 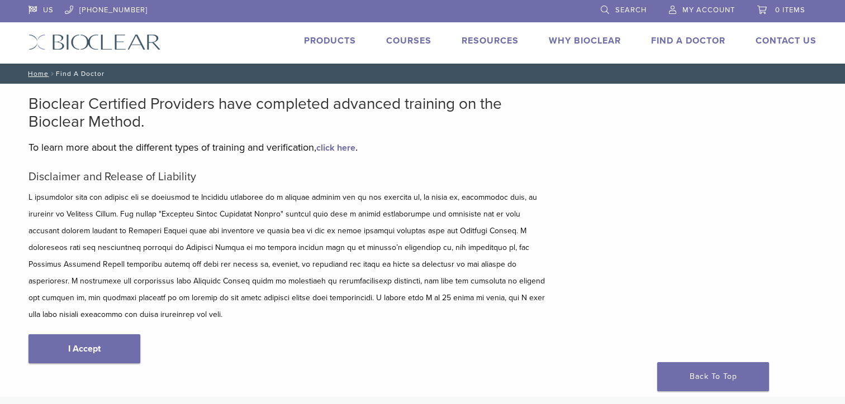 What do you see at coordinates (336, 148) in the screenshot?
I see `a: click here` at bounding box center [336, 148].